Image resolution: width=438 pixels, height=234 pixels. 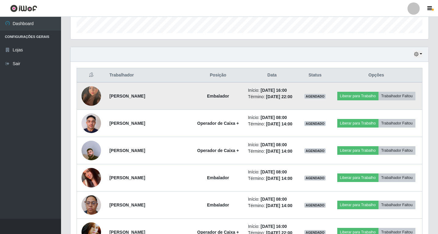 I want to click on img: 1754834692100.jpeg, so click(x=91, y=123).